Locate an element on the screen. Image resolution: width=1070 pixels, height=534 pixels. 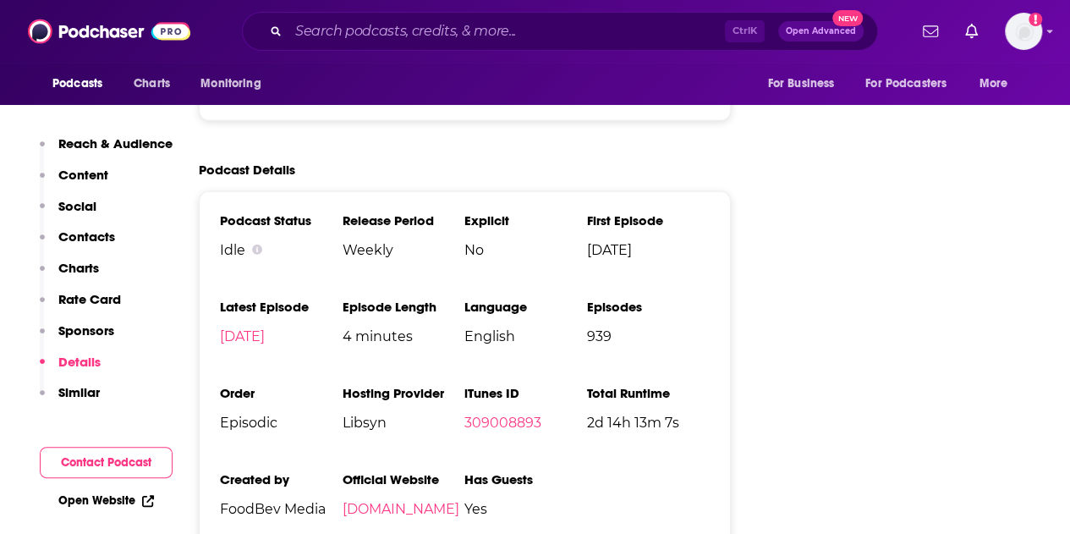
button: Show profile menu is located at coordinates (1023, 31).